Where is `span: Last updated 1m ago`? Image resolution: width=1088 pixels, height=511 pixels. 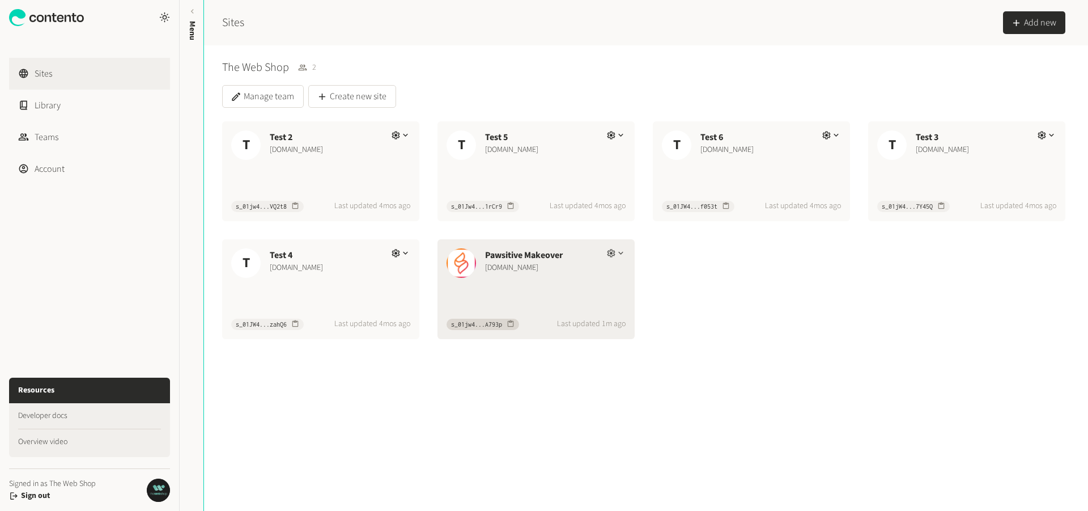
span: Last updated 1m ago is located at coordinates (591, 324).